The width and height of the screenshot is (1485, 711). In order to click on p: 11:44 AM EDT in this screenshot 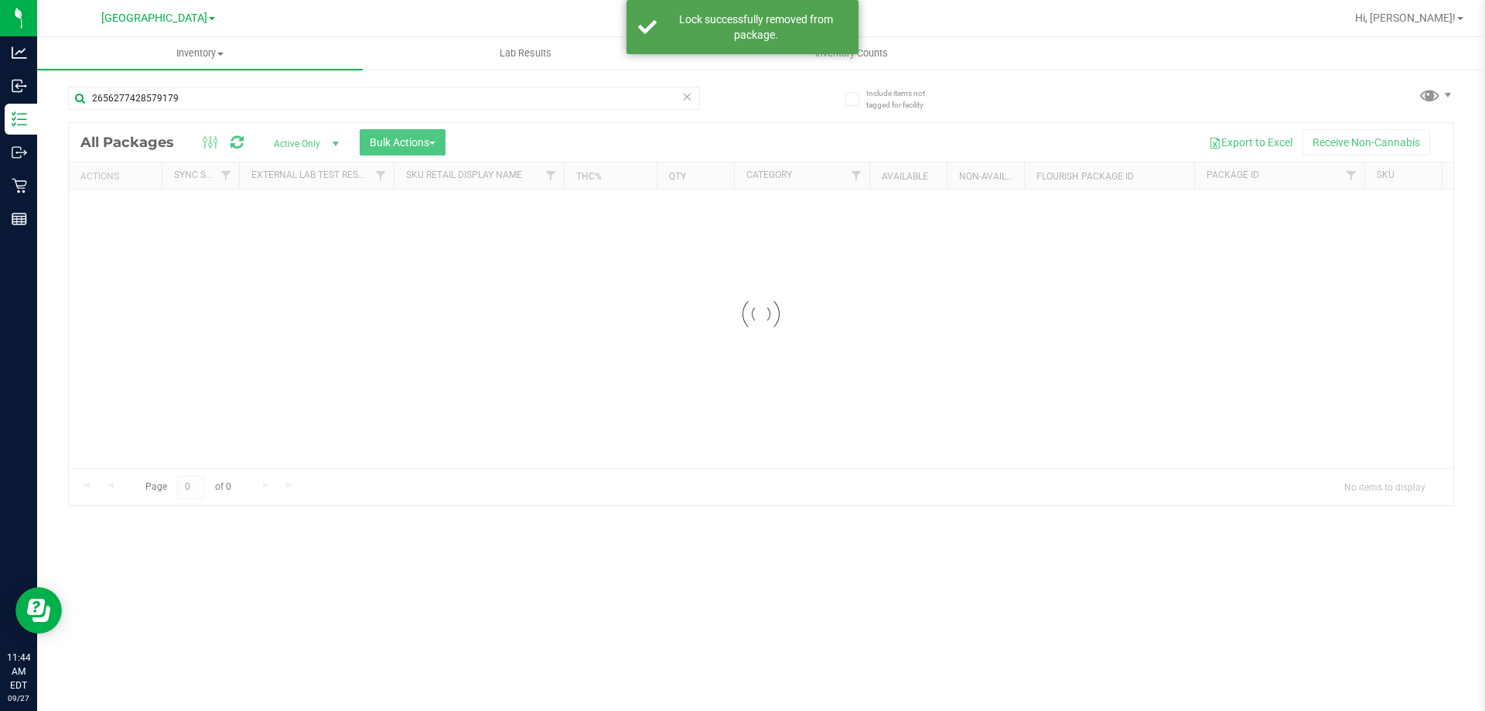, I will do `click(19, 672)`.